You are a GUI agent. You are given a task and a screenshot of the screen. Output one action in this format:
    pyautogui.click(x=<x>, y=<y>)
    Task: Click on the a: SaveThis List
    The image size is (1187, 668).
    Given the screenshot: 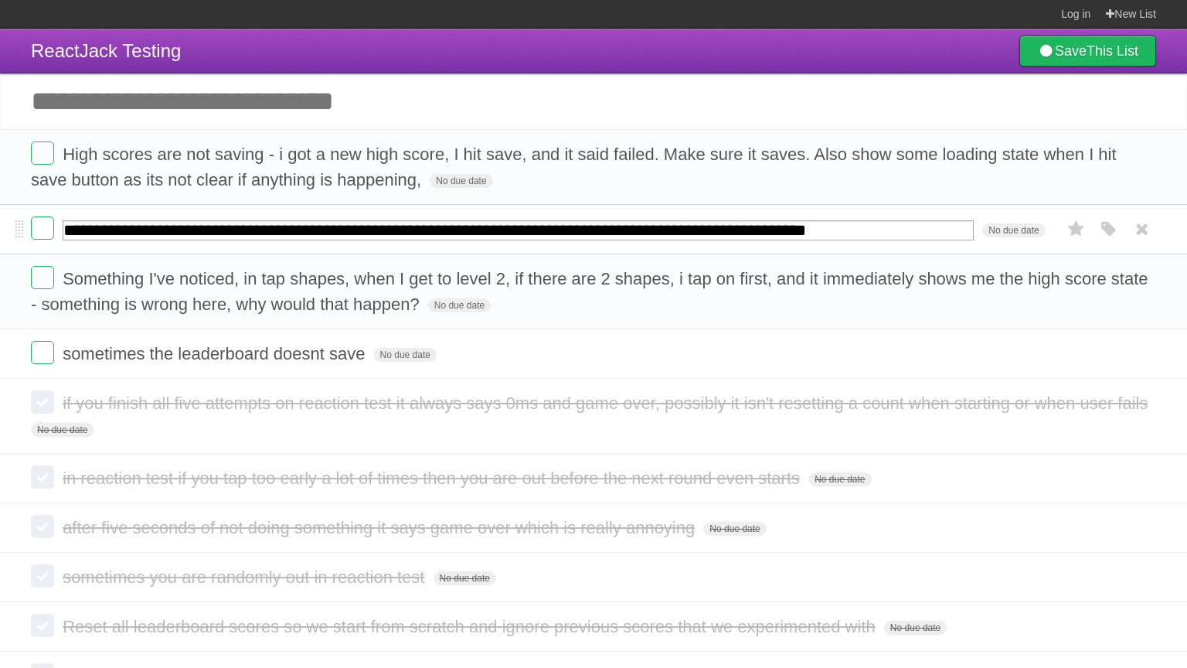 What is the action you would take?
    pyautogui.click(x=1088, y=51)
    